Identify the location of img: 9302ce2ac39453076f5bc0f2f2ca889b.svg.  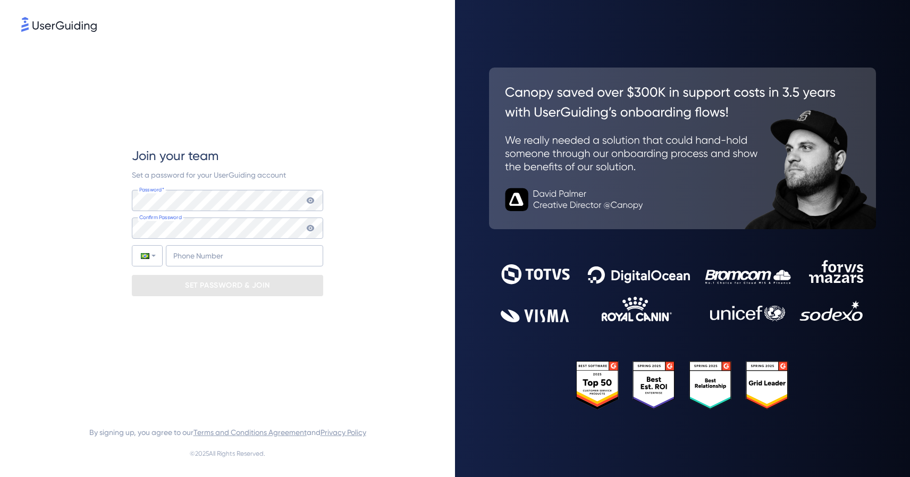
(682, 291).